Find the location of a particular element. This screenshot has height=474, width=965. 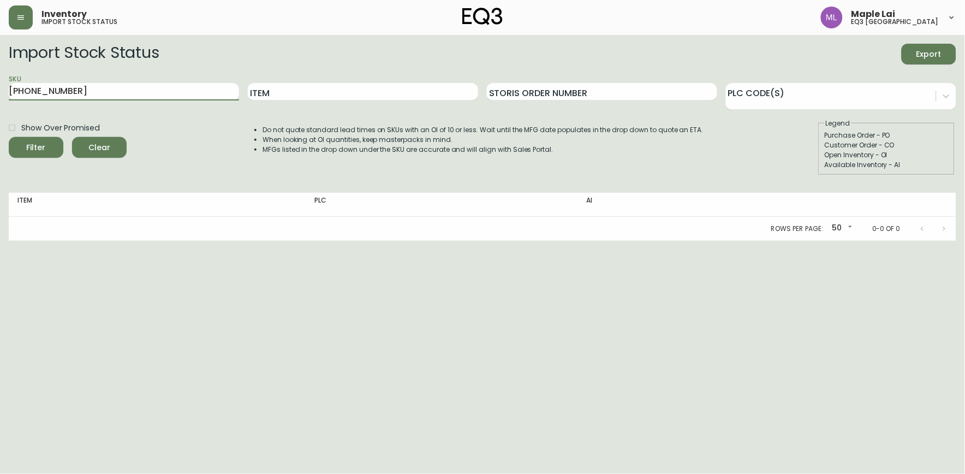

span: Show Over Promised is located at coordinates (60, 128).